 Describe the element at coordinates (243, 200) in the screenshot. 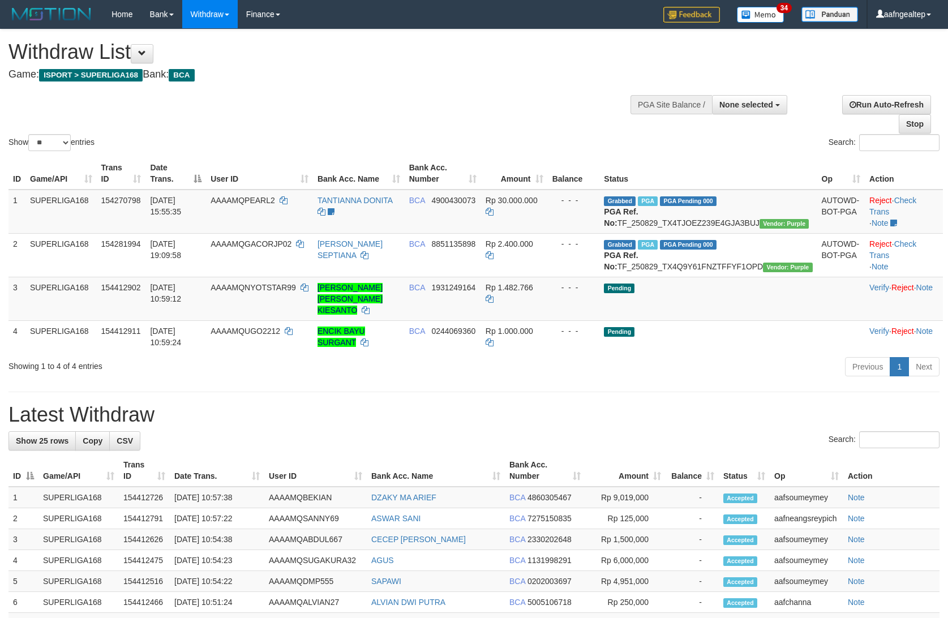

I see `span: AAAAMQPEARL2` at that location.